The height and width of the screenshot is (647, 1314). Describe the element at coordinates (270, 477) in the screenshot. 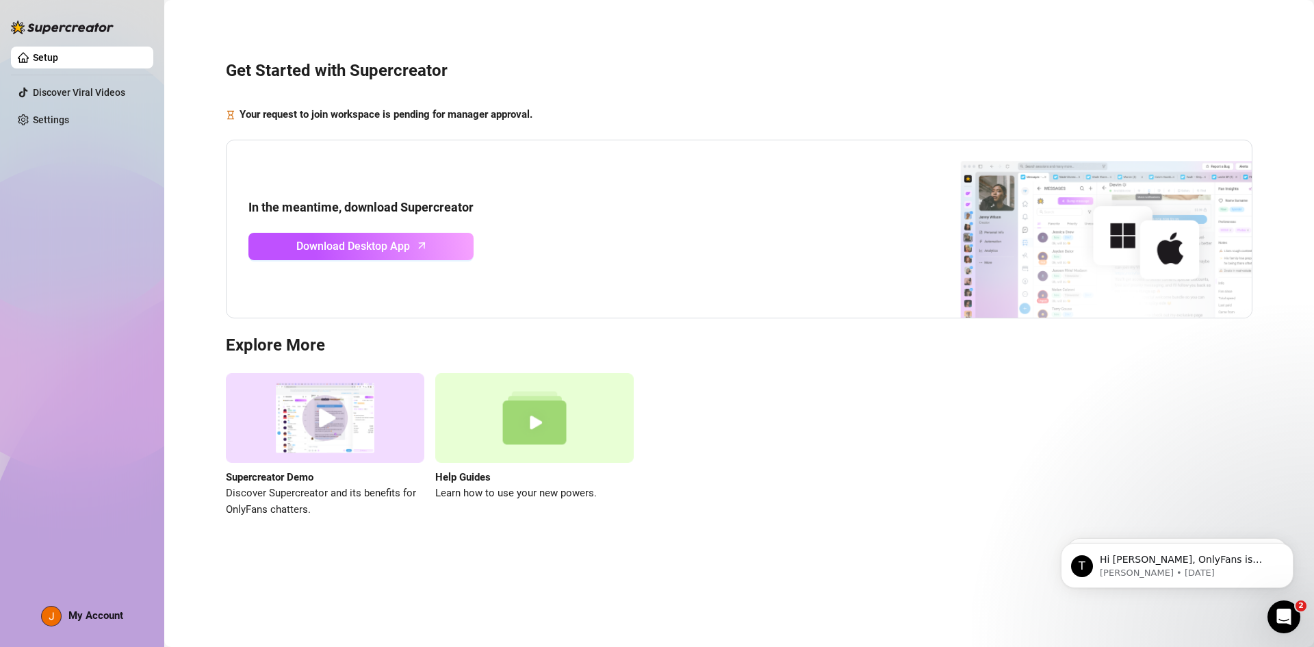

I see `strong: Supercreator Demo` at that location.